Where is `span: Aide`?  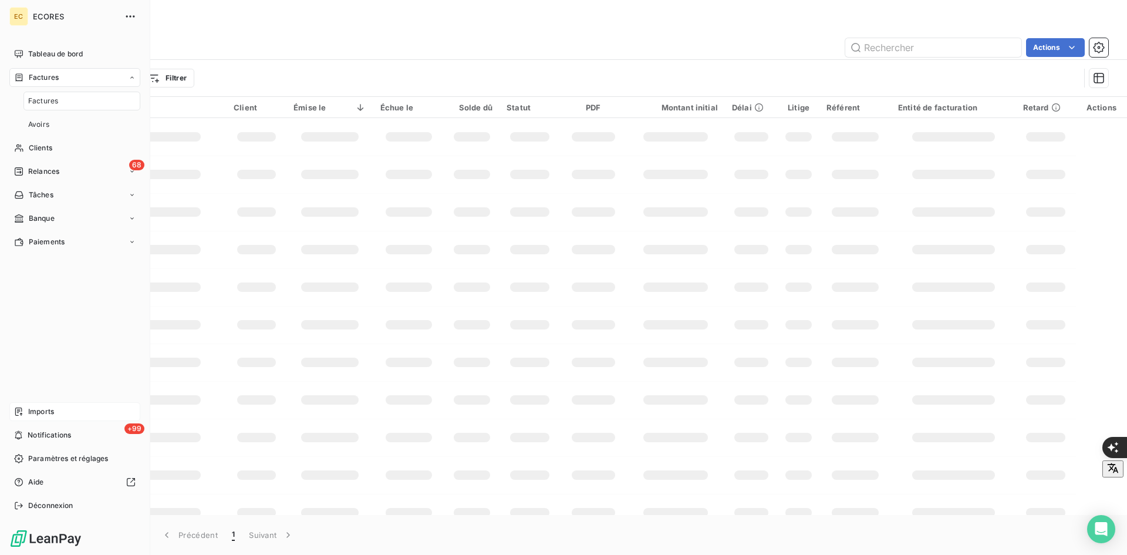
span: Aide is located at coordinates (36, 482).